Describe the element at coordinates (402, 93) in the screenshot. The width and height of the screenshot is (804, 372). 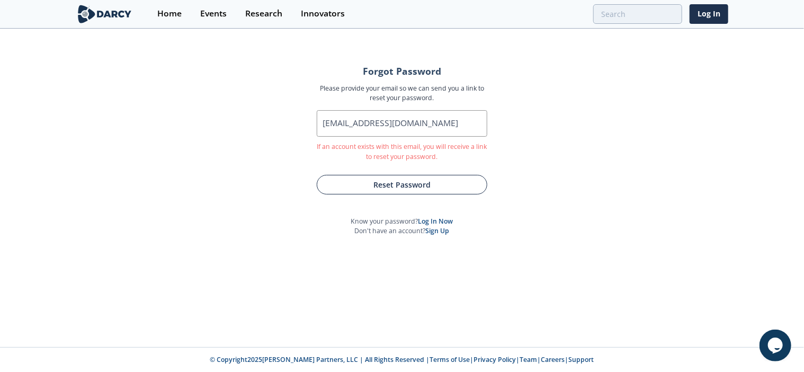
I see `p: Please provide your email so we can send you a link to reset your password.` at that location.